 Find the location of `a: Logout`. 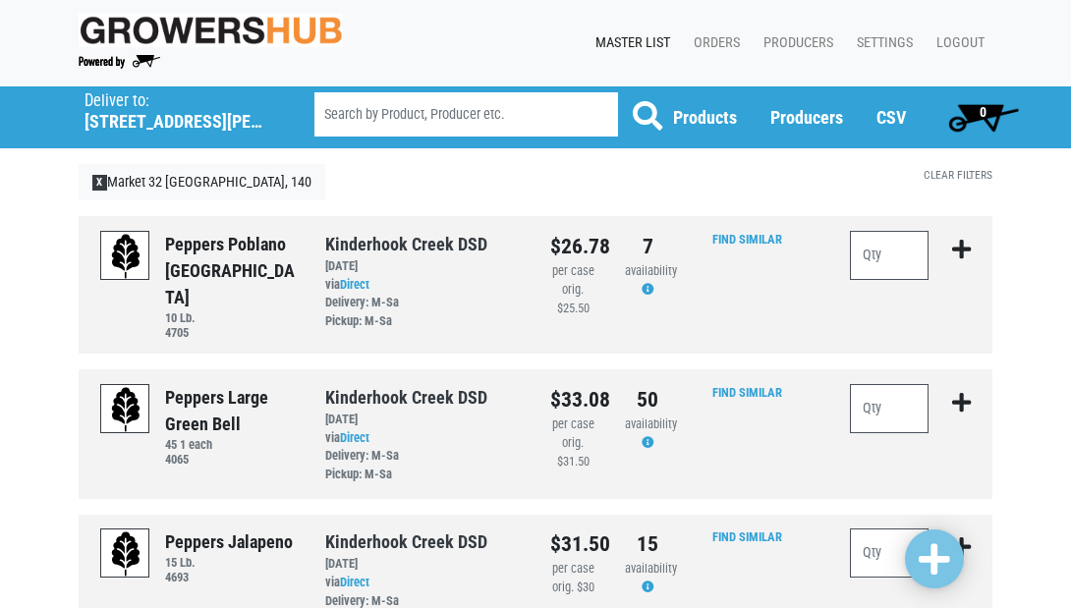

a: Logout is located at coordinates (956, 43).